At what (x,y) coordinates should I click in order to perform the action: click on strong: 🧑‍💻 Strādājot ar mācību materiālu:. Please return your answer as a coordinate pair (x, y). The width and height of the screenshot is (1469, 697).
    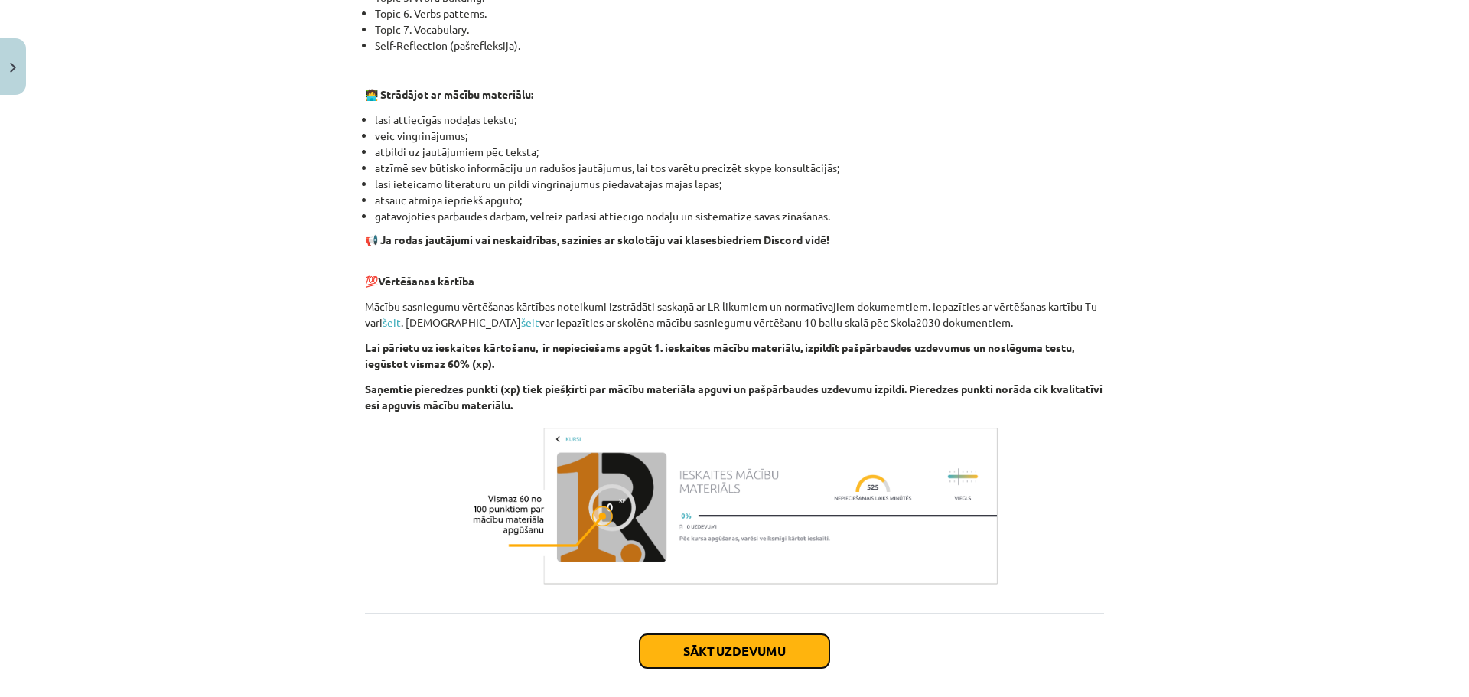
    Looking at the image, I should click on (449, 94).